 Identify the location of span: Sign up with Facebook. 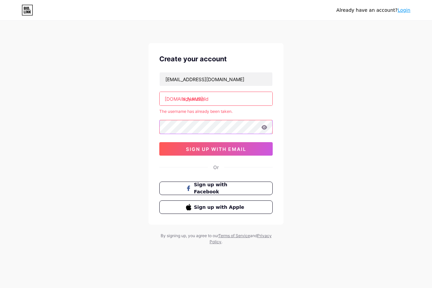
(220, 189).